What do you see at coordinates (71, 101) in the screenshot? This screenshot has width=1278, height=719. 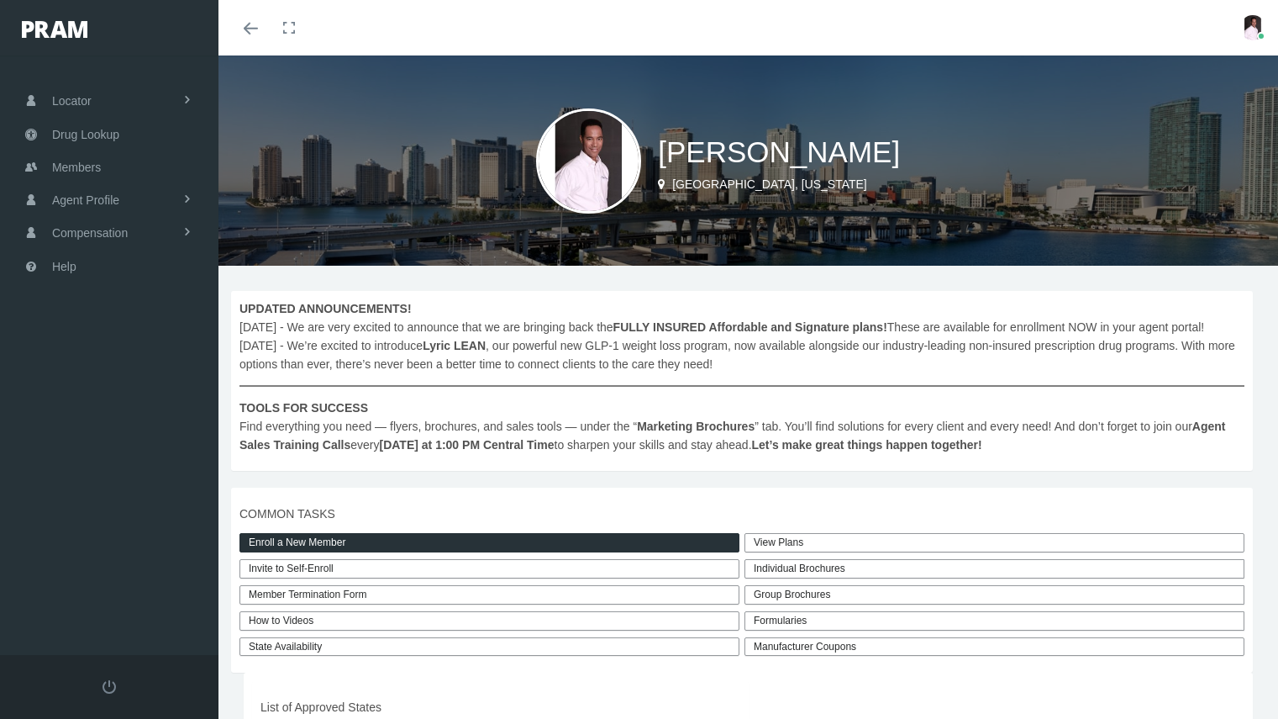 I see `span: Locator` at bounding box center [71, 101].